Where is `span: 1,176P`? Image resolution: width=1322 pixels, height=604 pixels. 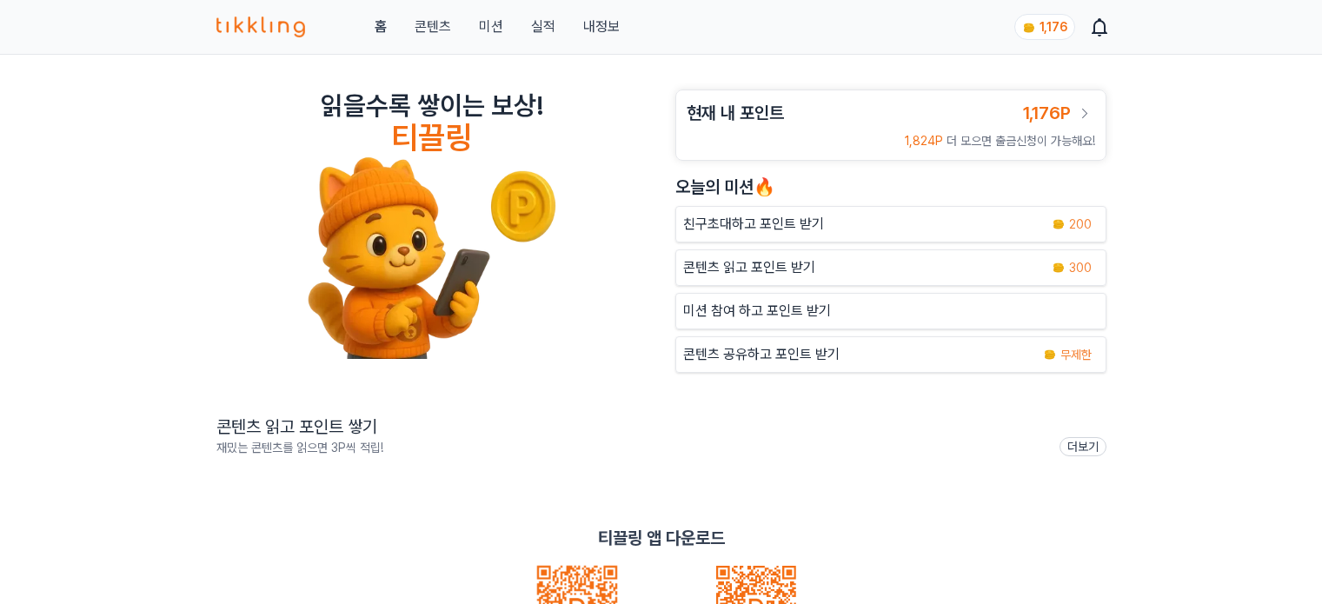
span: 1,176P is located at coordinates (1047, 113).